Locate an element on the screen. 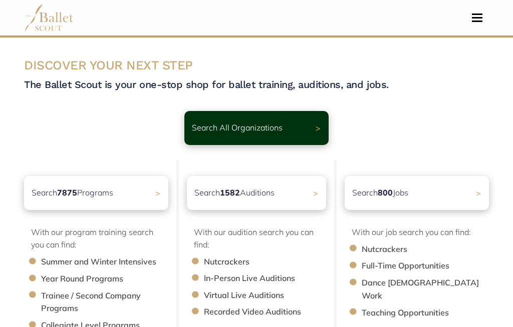  li: Full-Time Opportunities is located at coordinates (430, 266).